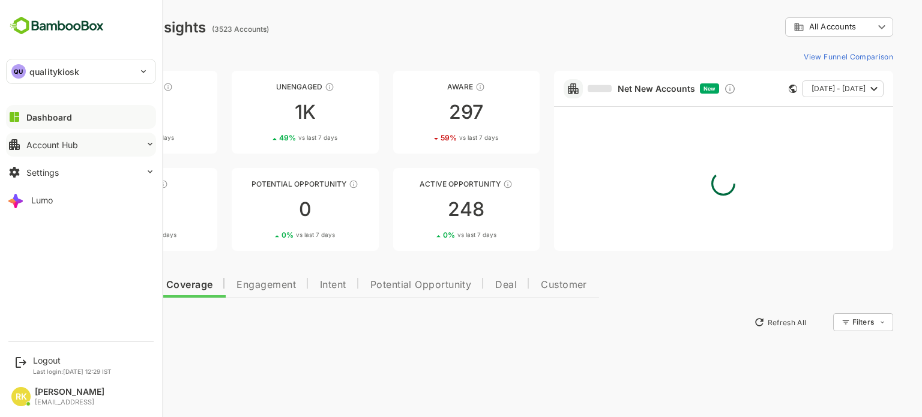  What do you see at coordinates (668, 88) in the screenshot?
I see `span: New` at bounding box center [668, 88].